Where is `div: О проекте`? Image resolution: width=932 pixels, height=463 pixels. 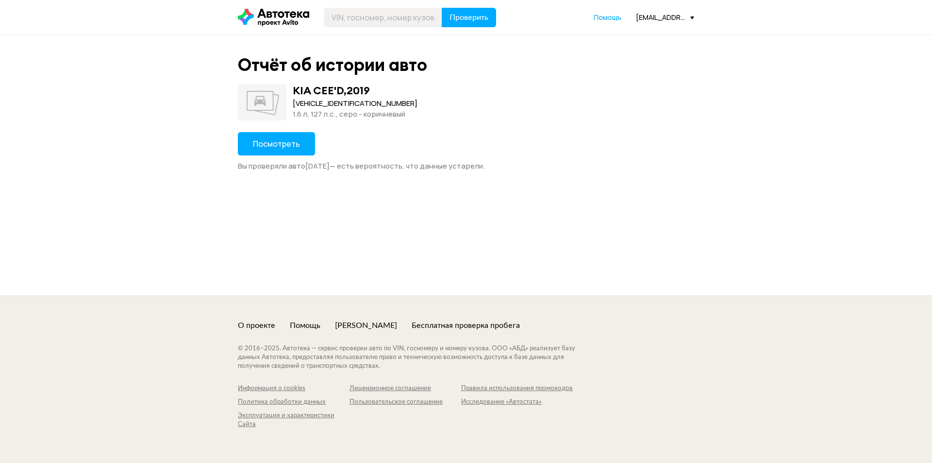
div: О проекте is located at coordinates (256, 325).